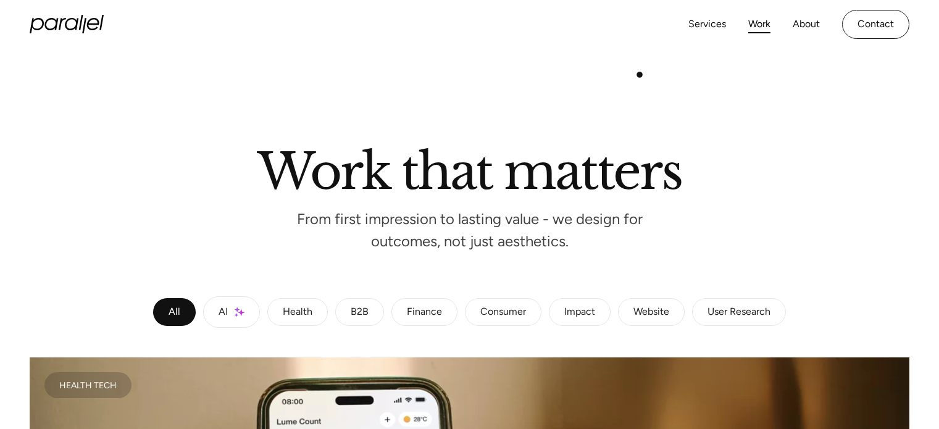  I want to click on div: Consumer, so click(503, 312).